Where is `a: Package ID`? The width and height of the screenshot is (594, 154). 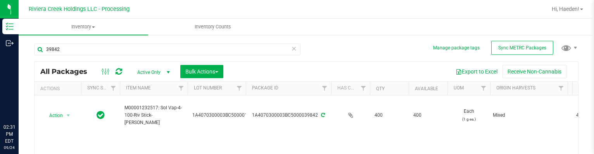 a: Package ID is located at coordinates (265, 88).